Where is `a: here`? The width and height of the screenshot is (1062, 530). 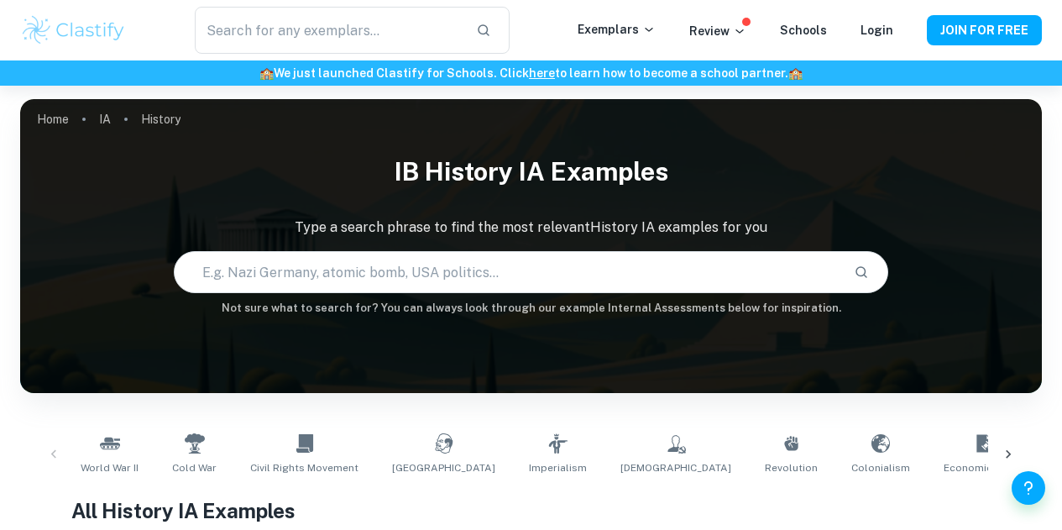
a: here is located at coordinates (542, 73).